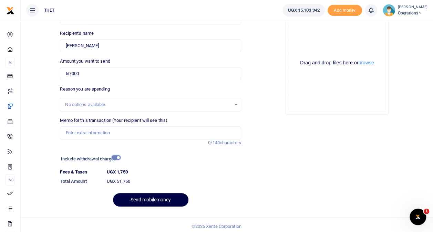 The height and width of the screenshot is (232, 433). What do you see at coordinates (303, 10) in the screenshot?
I see `a: UGX 15,103,342` at bounding box center [303, 10].